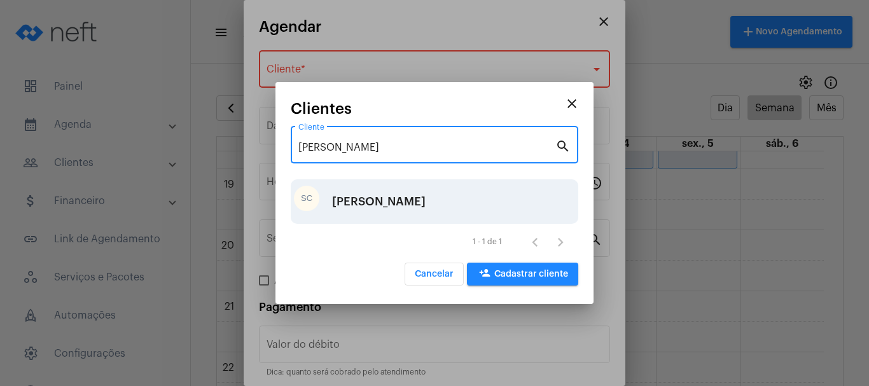 This screenshot has height=386, width=869. I want to click on mat-icon: close, so click(572, 104).